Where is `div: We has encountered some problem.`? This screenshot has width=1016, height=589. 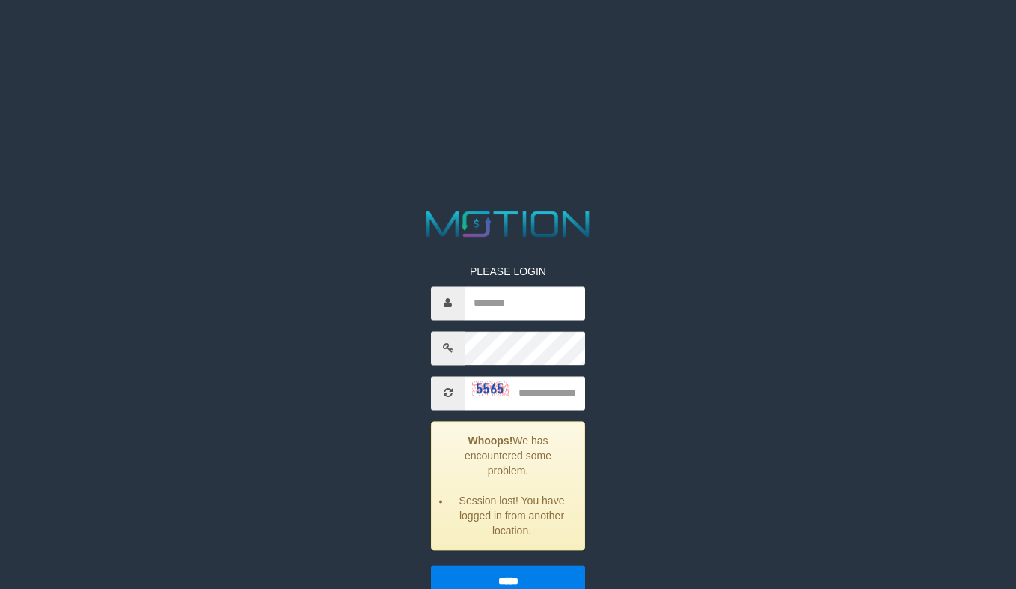 div: We has encountered some problem. is located at coordinates (508, 485).